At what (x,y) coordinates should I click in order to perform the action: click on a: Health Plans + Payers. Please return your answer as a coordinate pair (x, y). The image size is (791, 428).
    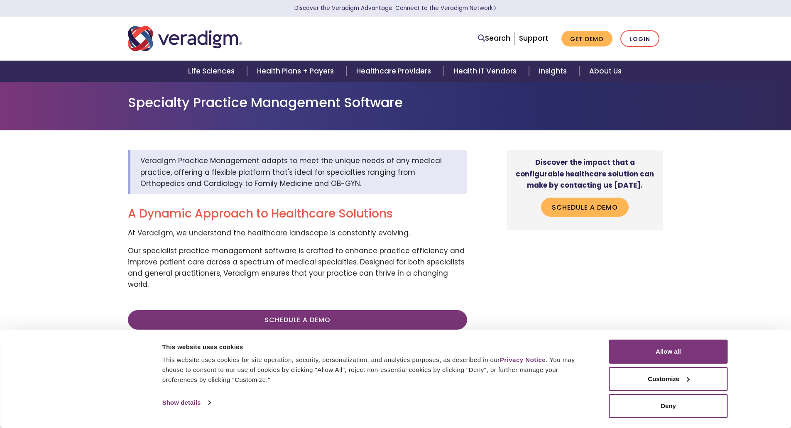
    Looking at the image, I should click on (296, 71).